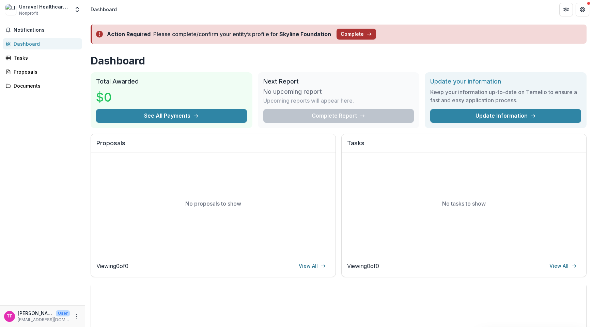 Image resolution: width=592 pixels, height=327 pixels. What do you see at coordinates (42, 44) in the screenshot?
I see `a: Dashboard` at bounding box center [42, 44].